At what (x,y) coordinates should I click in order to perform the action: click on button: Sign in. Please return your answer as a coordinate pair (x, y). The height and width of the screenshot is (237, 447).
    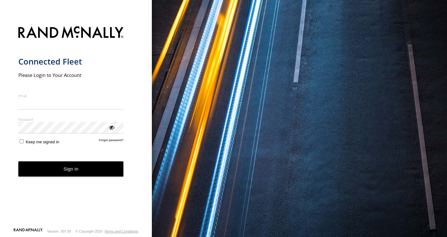
    Looking at the image, I should click on (71, 169).